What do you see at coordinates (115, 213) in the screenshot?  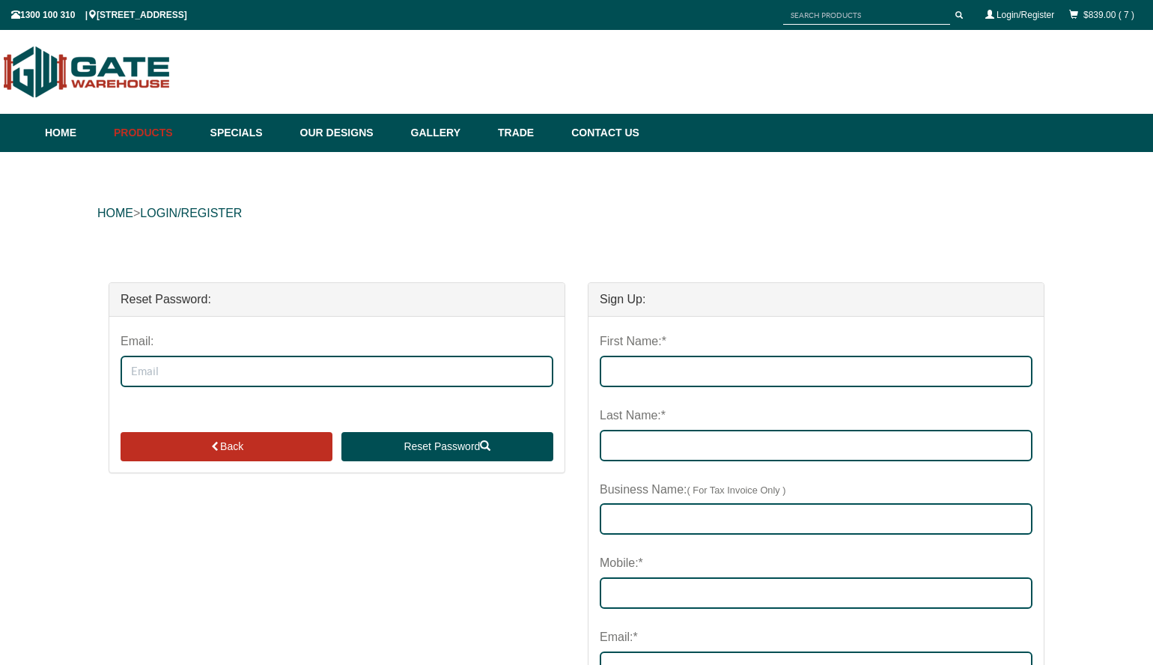 I see `a: HOME` at bounding box center [115, 213].